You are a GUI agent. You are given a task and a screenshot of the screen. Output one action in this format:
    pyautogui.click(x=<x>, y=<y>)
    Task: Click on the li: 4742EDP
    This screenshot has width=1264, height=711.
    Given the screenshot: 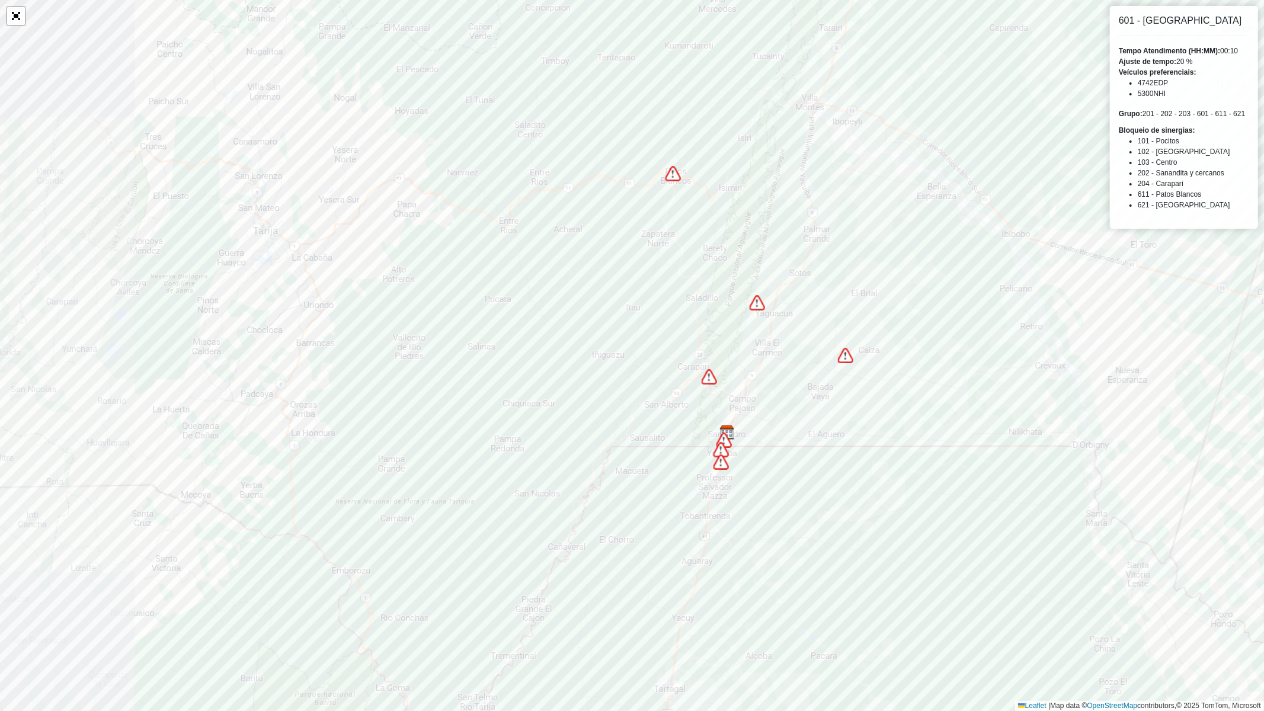 What is the action you would take?
    pyautogui.click(x=1194, y=83)
    